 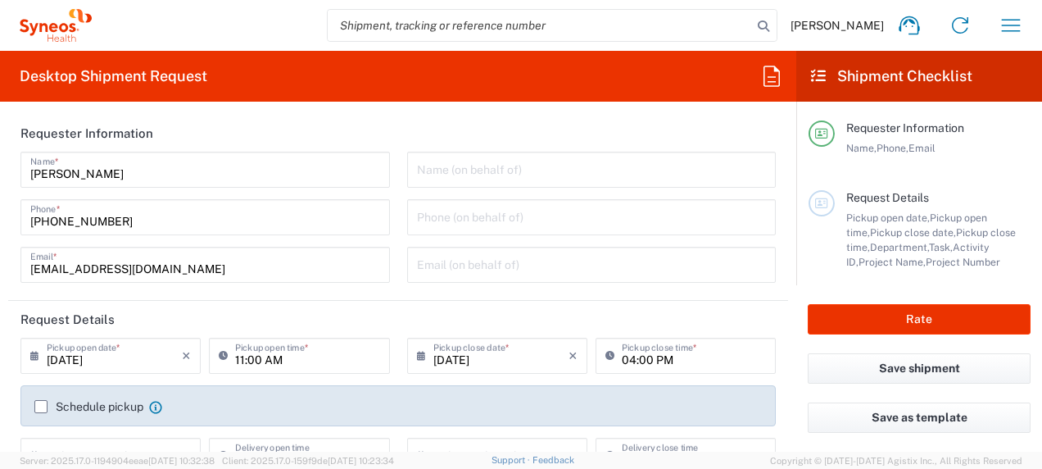 I want to click on span: Project Name,, so click(x=892, y=261).